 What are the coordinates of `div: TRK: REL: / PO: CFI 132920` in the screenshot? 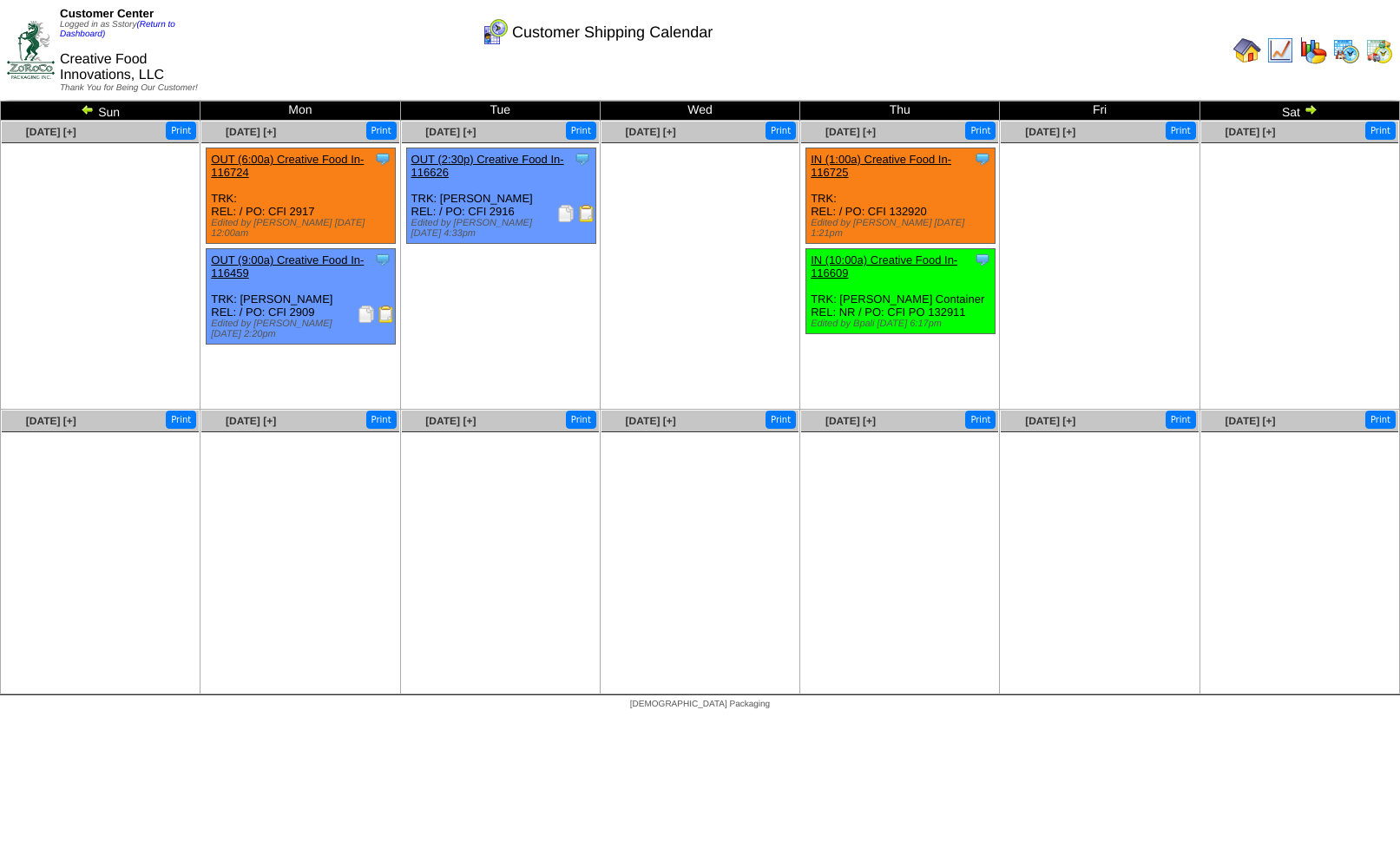 It's located at (900, 196).